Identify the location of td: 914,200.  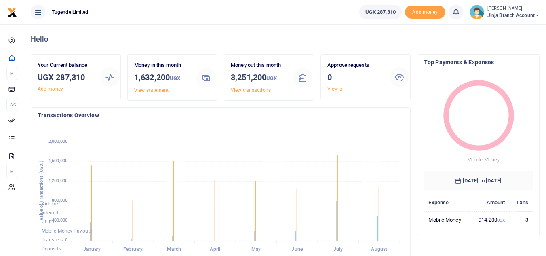
(490, 220).